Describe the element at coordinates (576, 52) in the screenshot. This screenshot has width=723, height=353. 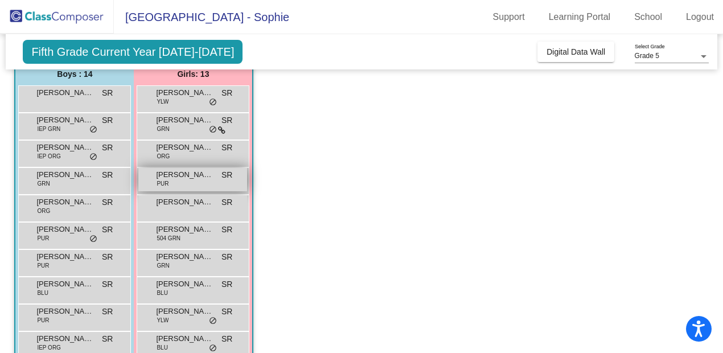
I see `button: Digital Data Wall` at that location.